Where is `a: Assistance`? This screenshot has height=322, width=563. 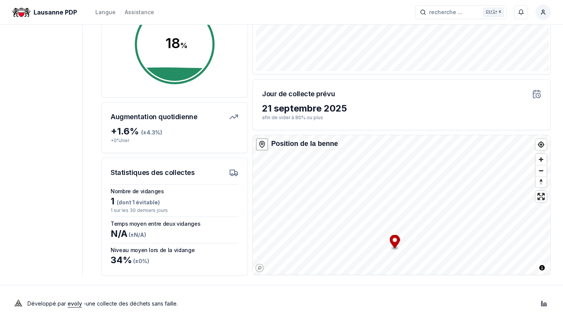 a: Assistance is located at coordinates (139, 12).